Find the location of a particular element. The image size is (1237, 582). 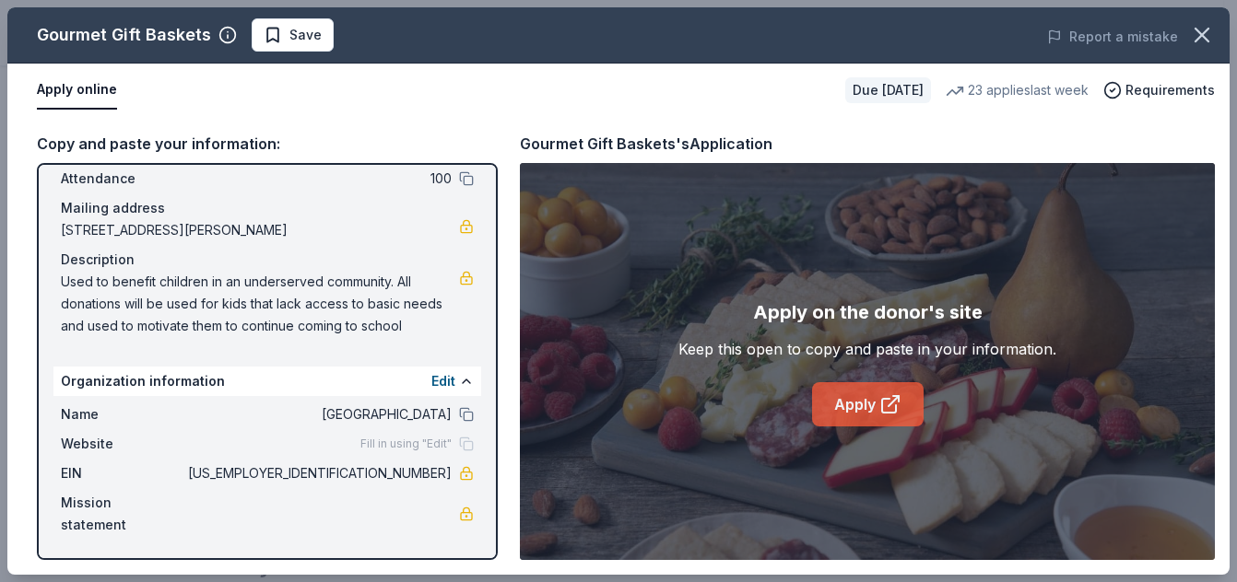

span: Attendance is located at coordinates (123, 179).